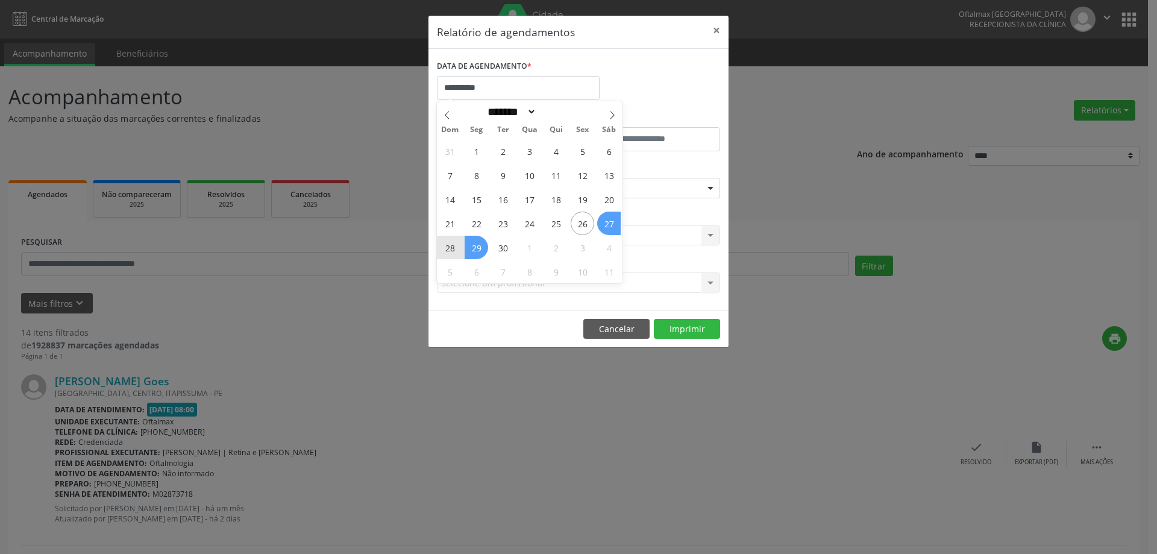 This screenshot has height=554, width=1157. What do you see at coordinates (556, 247) in the screenshot?
I see `span: Outubro 2, 2025` at bounding box center [556, 247].